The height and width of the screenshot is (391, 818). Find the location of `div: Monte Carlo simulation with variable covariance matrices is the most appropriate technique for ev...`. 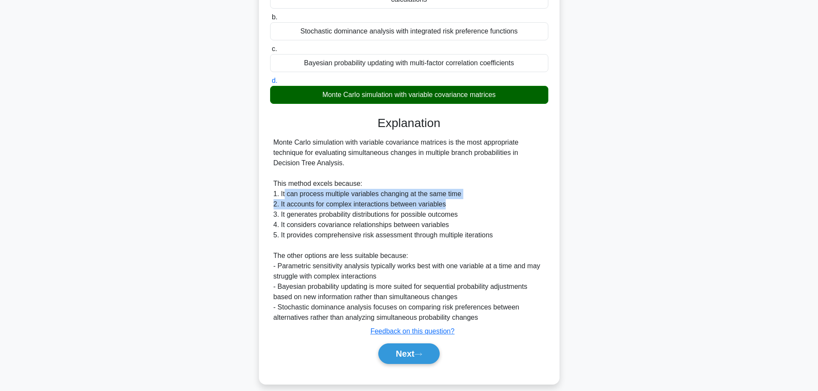

div: Monte Carlo simulation with variable covariance matrices is the most appropriate technique for ev... is located at coordinates (409, 230).